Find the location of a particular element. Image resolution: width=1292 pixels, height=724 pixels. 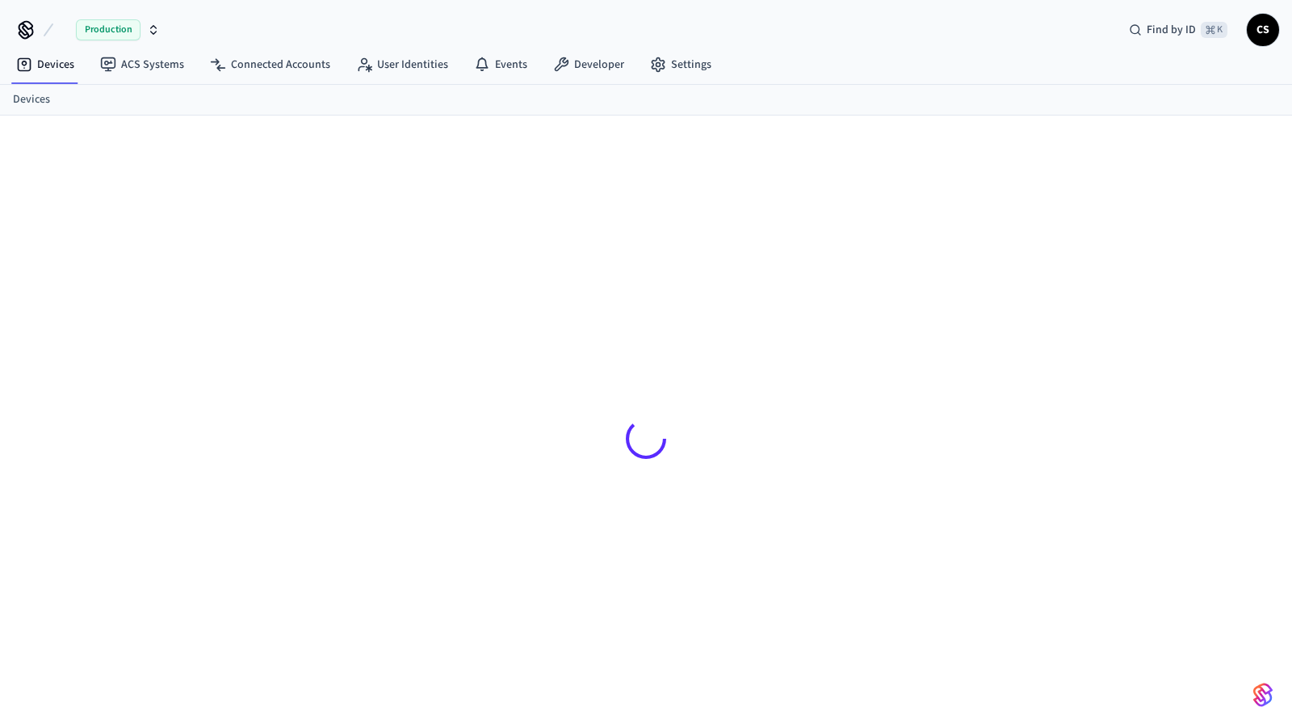

a: User Identities is located at coordinates (402, 65).